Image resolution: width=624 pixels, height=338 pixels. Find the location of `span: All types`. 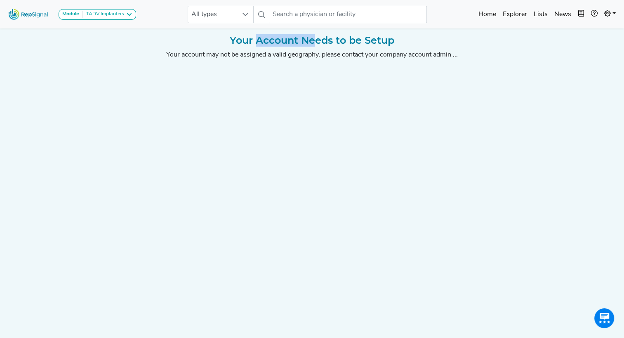

span: All types is located at coordinates (213, 14).